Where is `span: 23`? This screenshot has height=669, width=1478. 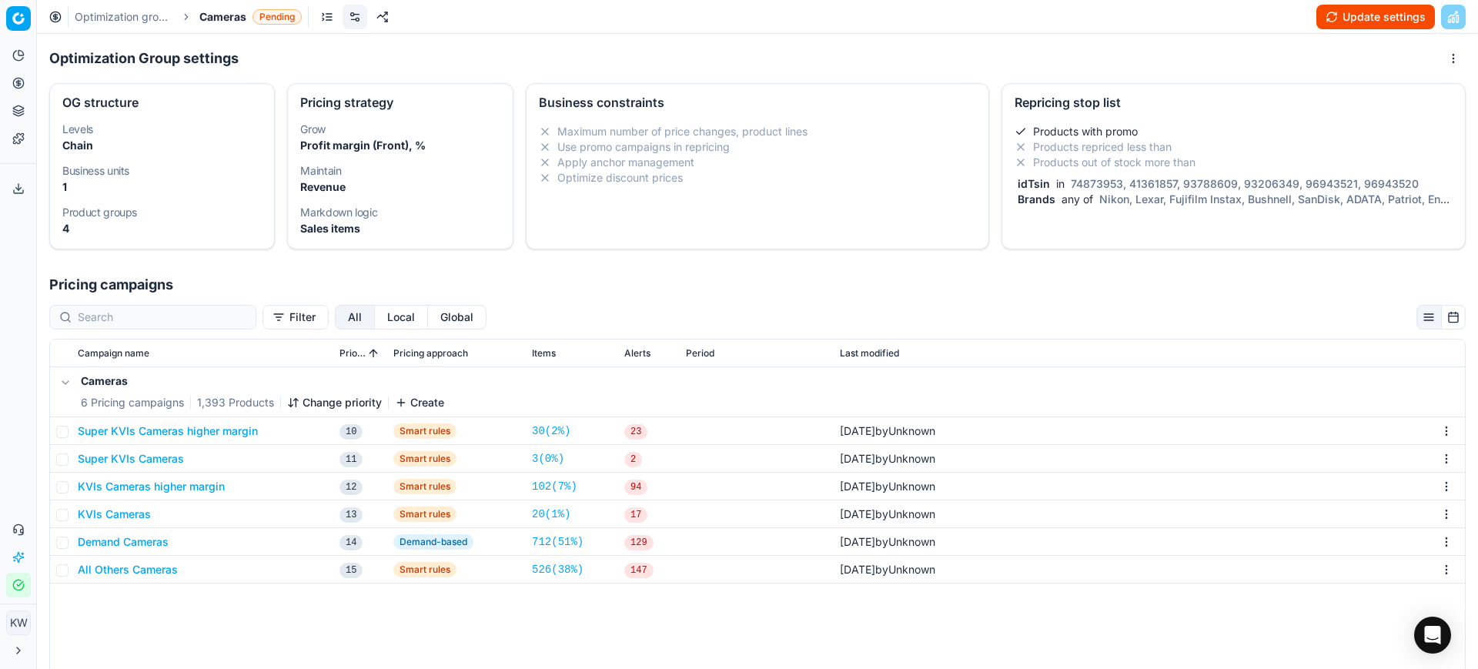
span: 23 is located at coordinates (636, 432).